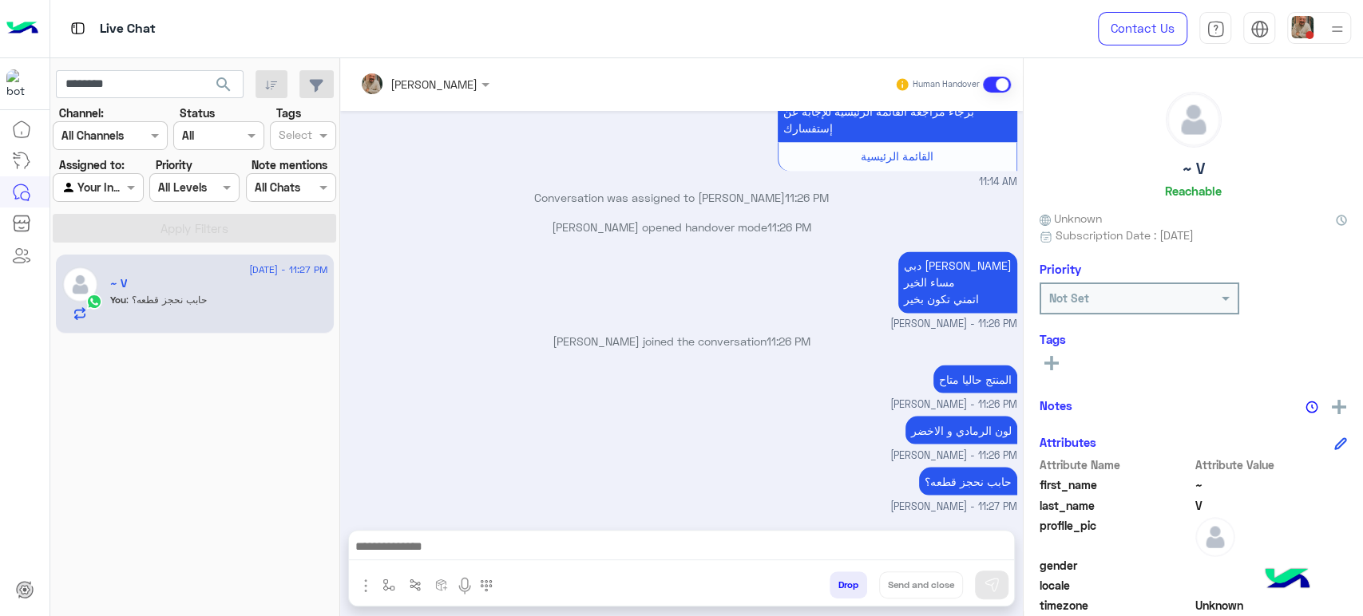  Describe the element at coordinates (1143, 29) in the screenshot. I see `a: Contact Us` at that location.